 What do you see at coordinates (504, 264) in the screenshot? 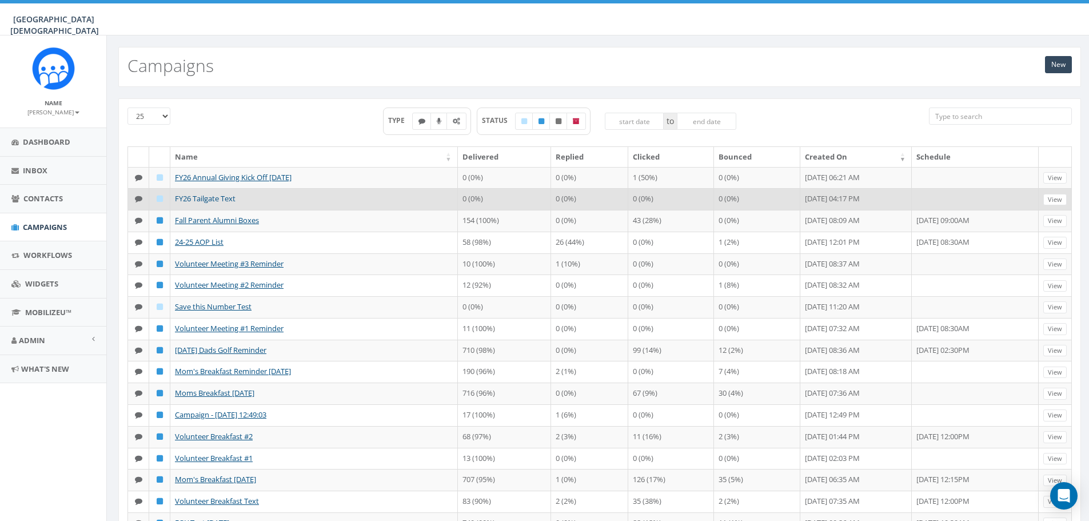
I see `td: 10 (100%)` at bounding box center [504, 264].